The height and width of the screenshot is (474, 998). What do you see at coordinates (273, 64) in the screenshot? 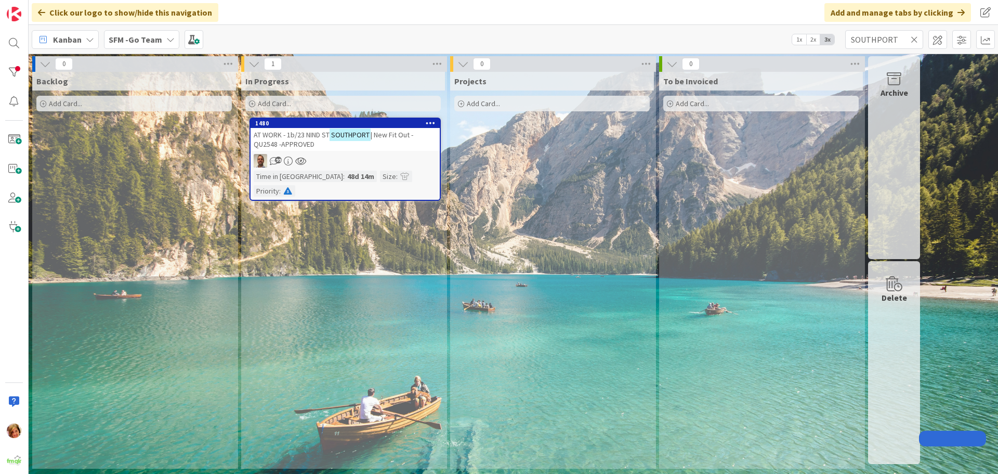
I see `span: 1` at bounding box center [273, 64].